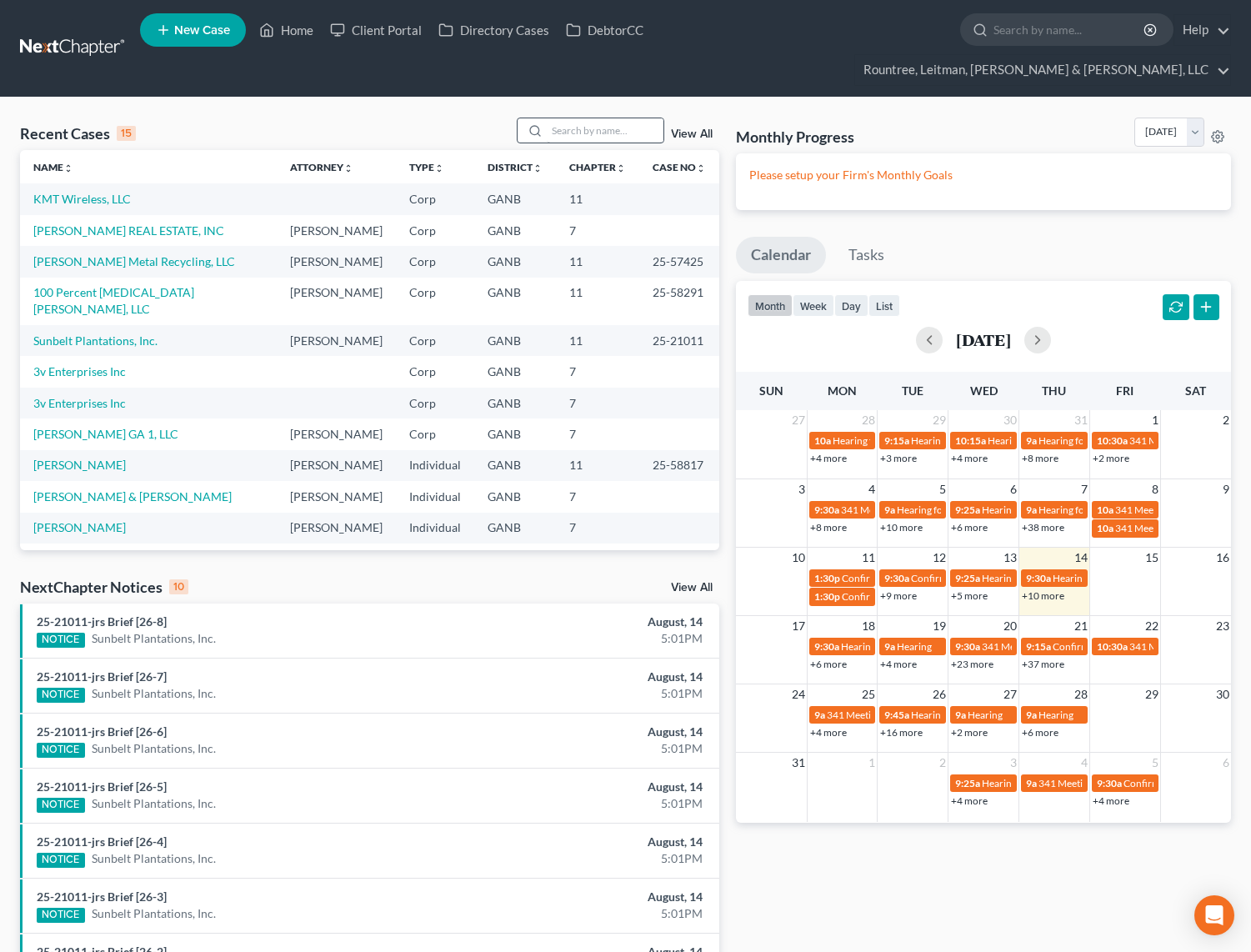  Describe the element at coordinates (679, 340) in the screenshot. I see `td: 25-21011` at that location.